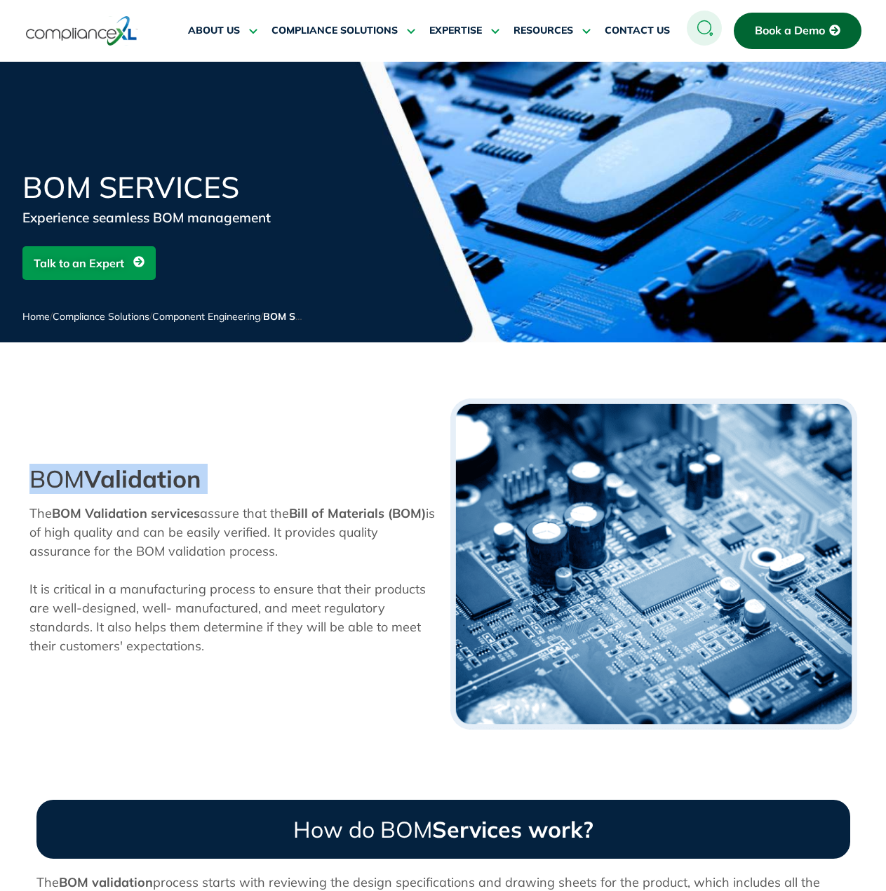 This screenshot has height=891, width=886. Describe the element at coordinates (552, 31) in the screenshot. I see `a: RESOURCES` at that location.